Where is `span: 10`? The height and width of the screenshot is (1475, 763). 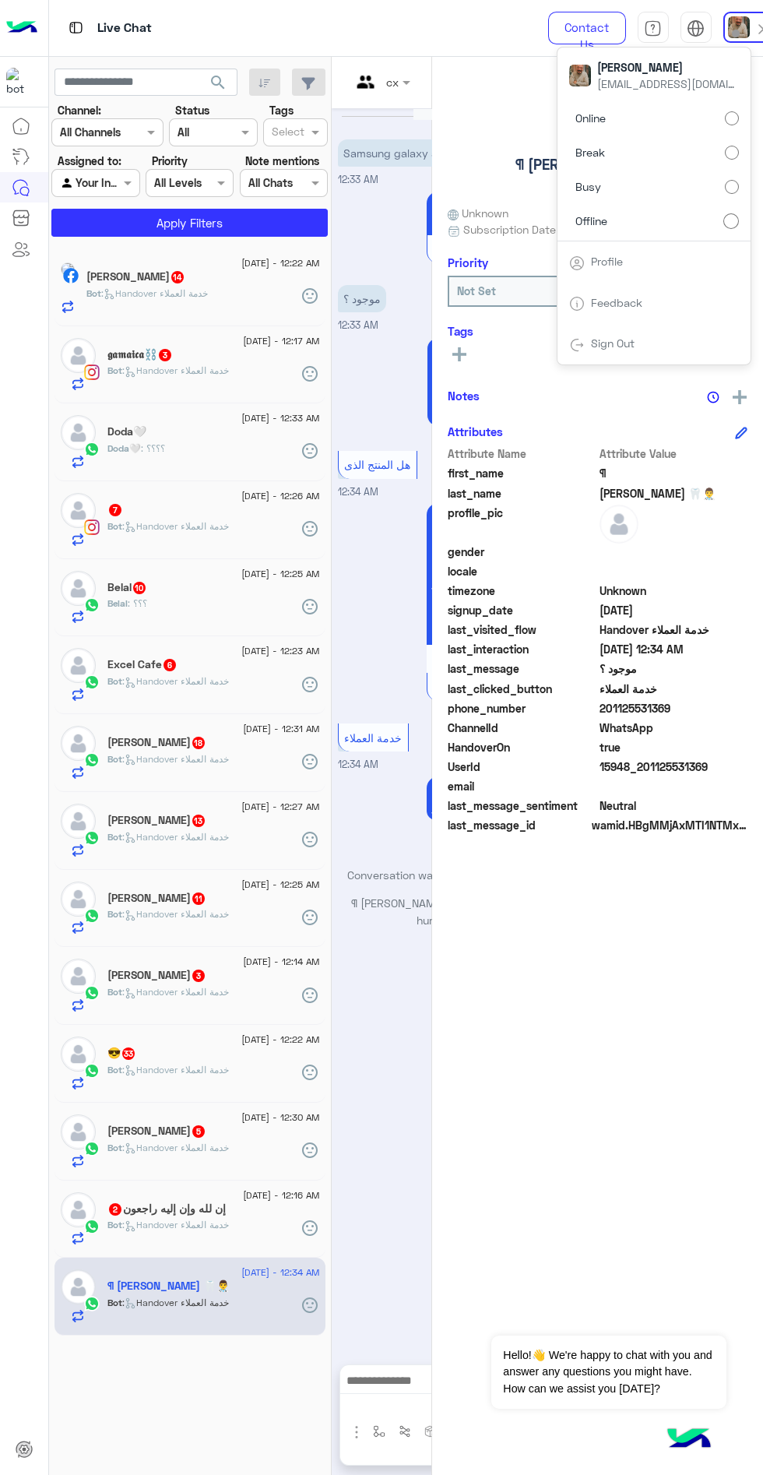
span: 10 is located at coordinates (139, 588).